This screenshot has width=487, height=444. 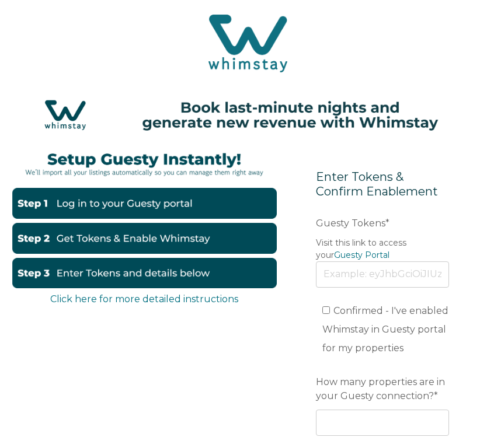 I want to click on a: Guesty Portal, so click(x=361, y=255).